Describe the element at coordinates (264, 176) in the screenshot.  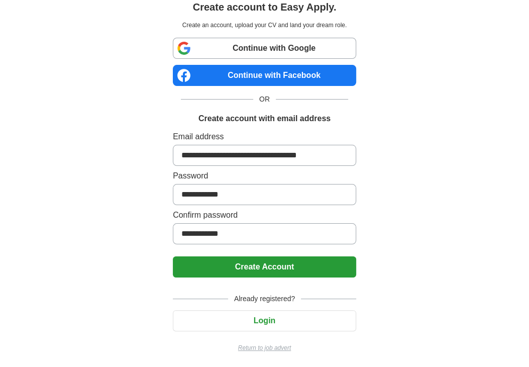
I see `label: Password` at that location.